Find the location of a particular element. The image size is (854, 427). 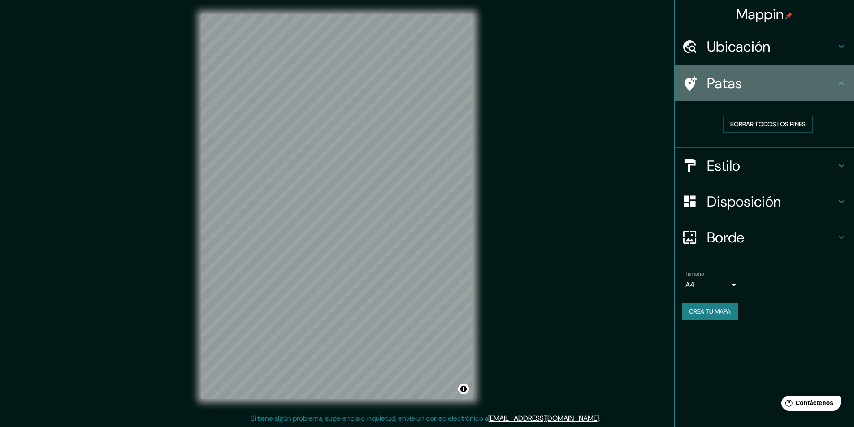

canvas: Mapa is located at coordinates (337, 207).